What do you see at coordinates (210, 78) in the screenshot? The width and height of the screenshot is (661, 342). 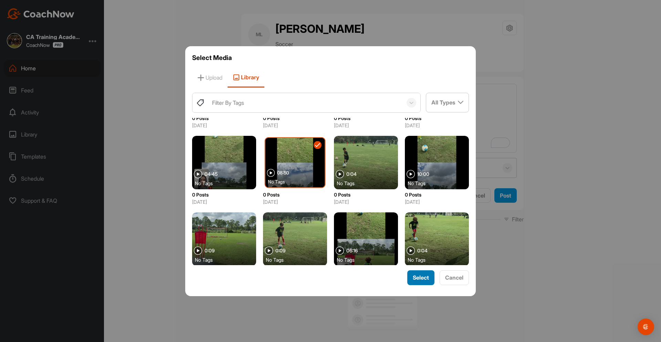 I see `span: Upload` at bounding box center [210, 78].